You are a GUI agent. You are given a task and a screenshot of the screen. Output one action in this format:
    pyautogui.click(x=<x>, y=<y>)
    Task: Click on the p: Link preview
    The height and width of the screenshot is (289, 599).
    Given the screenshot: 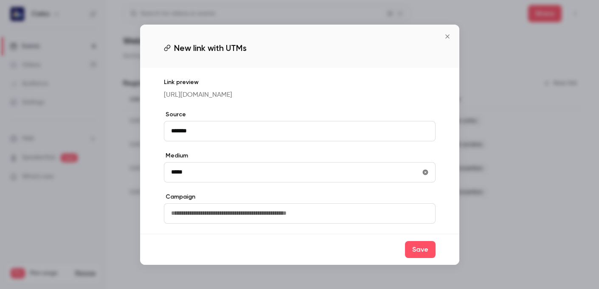 What is the action you would take?
    pyautogui.click(x=300, y=82)
    